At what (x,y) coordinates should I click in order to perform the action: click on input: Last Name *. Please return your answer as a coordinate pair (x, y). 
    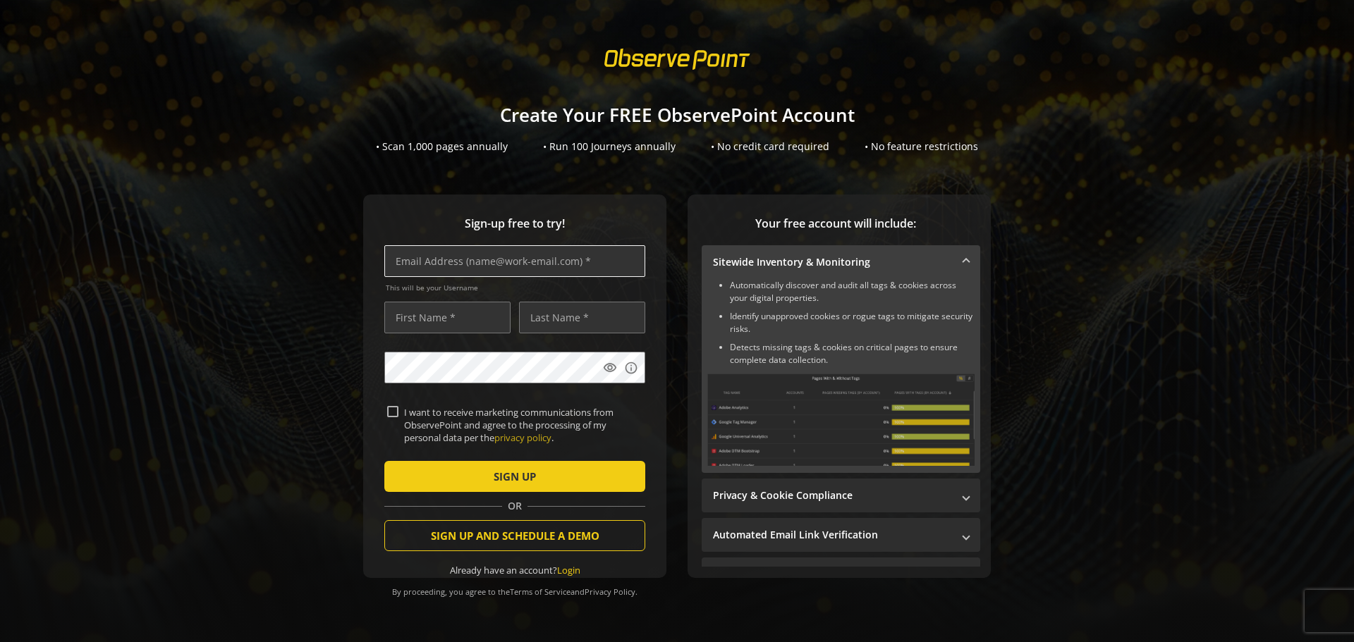
    Looking at the image, I should click on (582, 317).